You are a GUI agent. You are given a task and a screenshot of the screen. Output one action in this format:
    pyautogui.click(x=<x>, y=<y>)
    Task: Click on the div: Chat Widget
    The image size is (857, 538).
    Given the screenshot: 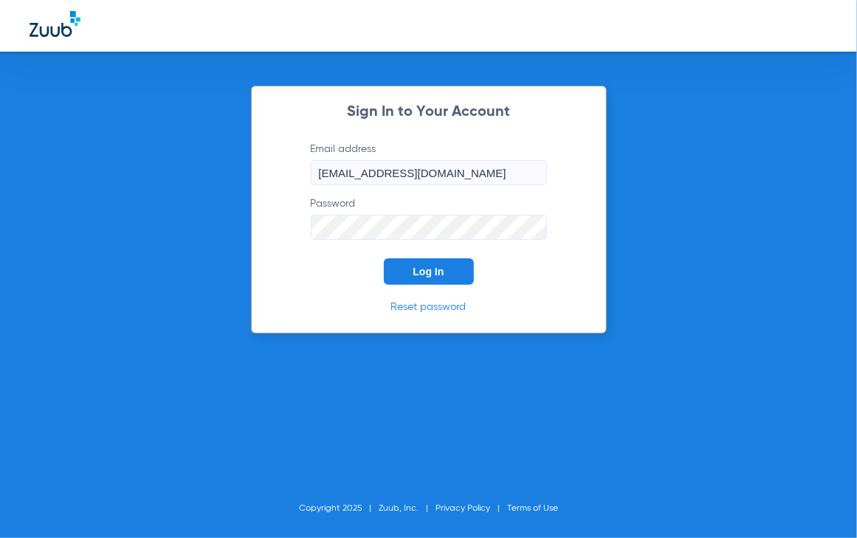 What is the action you would take?
    pyautogui.click(x=820, y=503)
    